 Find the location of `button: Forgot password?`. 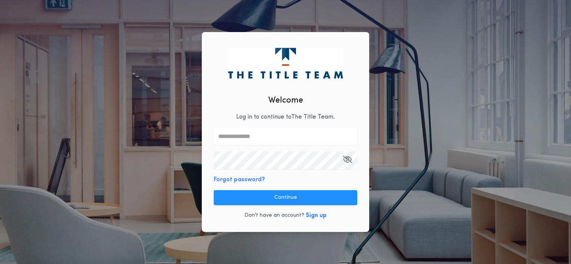

button: Forgot password? is located at coordinates (239, 180).